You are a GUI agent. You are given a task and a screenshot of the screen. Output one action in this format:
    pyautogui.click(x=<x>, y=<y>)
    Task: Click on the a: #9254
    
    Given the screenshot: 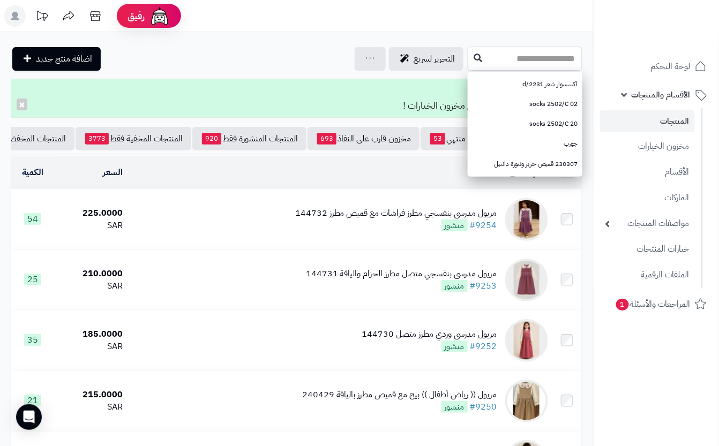 What is the action you would take?
    pyautogui.click(x=483, y=225)
    